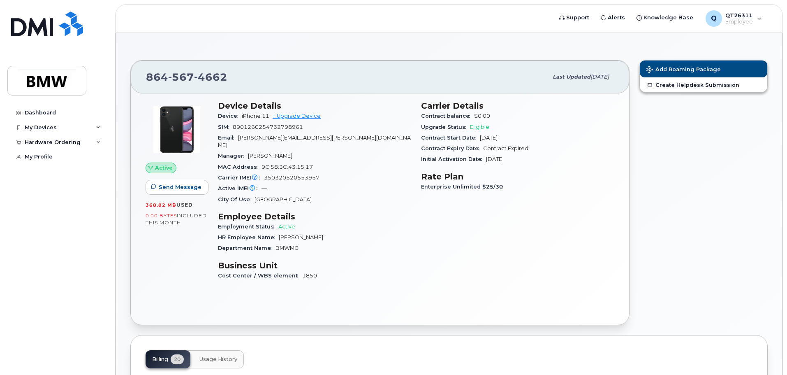  Describe the element at coordinates (479, 127) in the screenshot. I see `span: Eligible` at that location.